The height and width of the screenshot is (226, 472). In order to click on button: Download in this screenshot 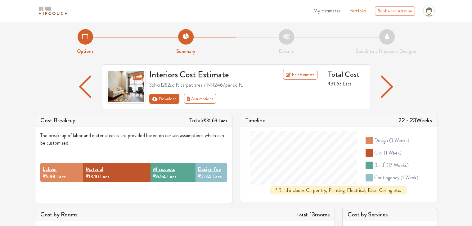, I will do `click(164, 99)`.